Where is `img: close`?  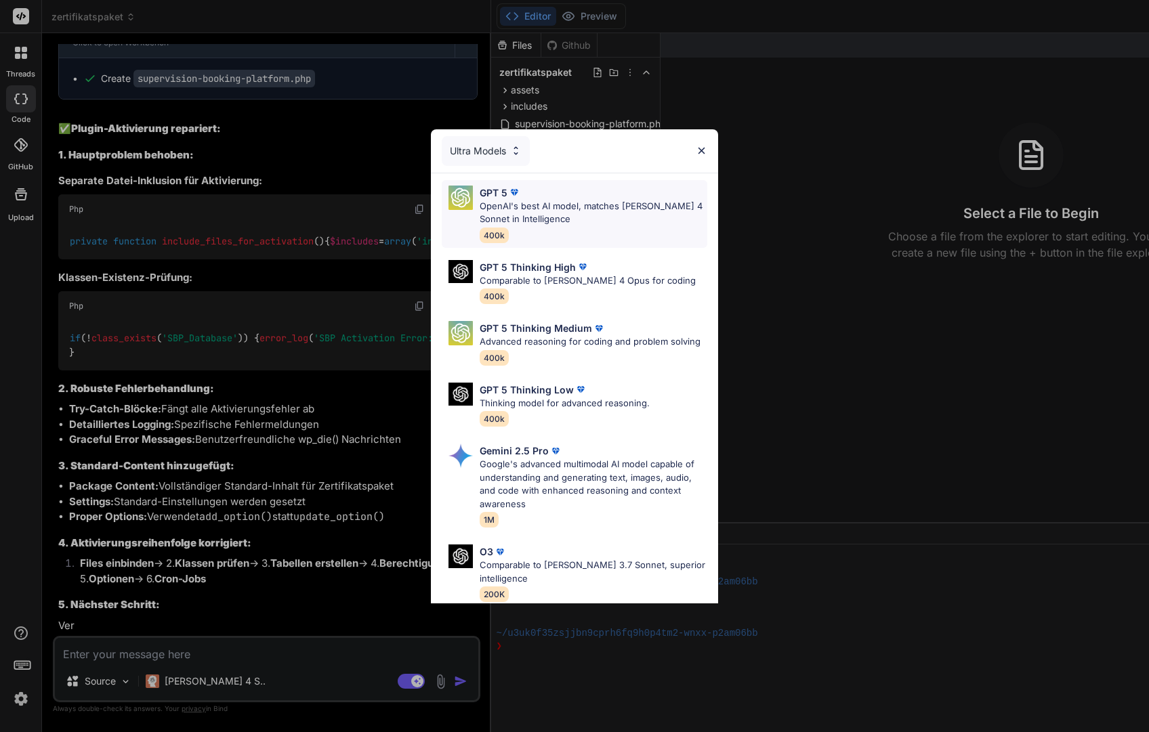
img: close is located at coordinates (701, 150).